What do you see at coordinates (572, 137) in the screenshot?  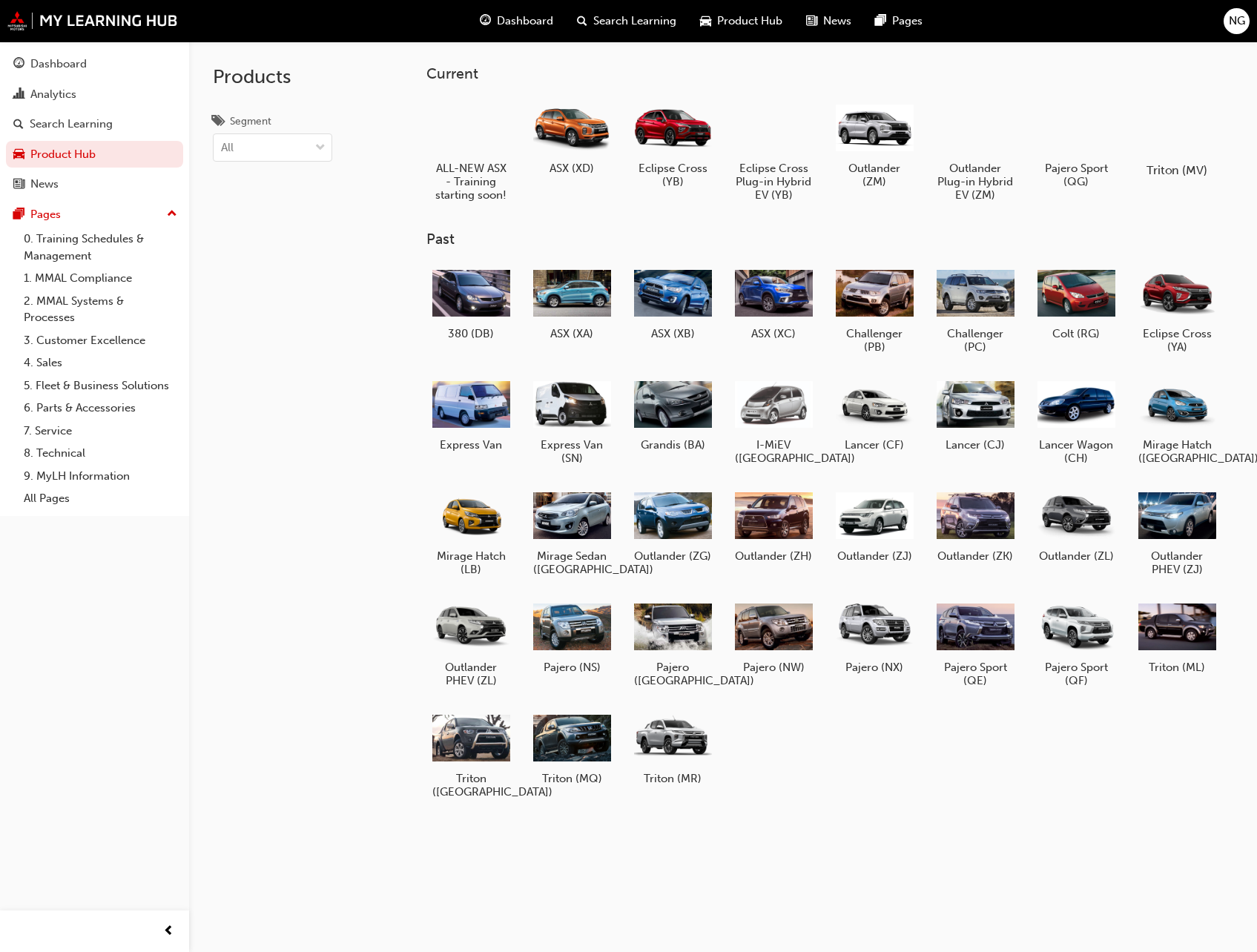 I see `a: ASX (XD)` at bounding box center [572, 137].